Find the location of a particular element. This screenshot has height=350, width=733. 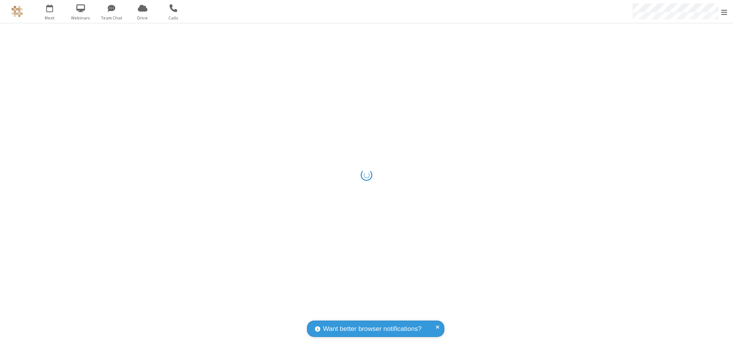

span: Meet is located at coordinates (50, 18).